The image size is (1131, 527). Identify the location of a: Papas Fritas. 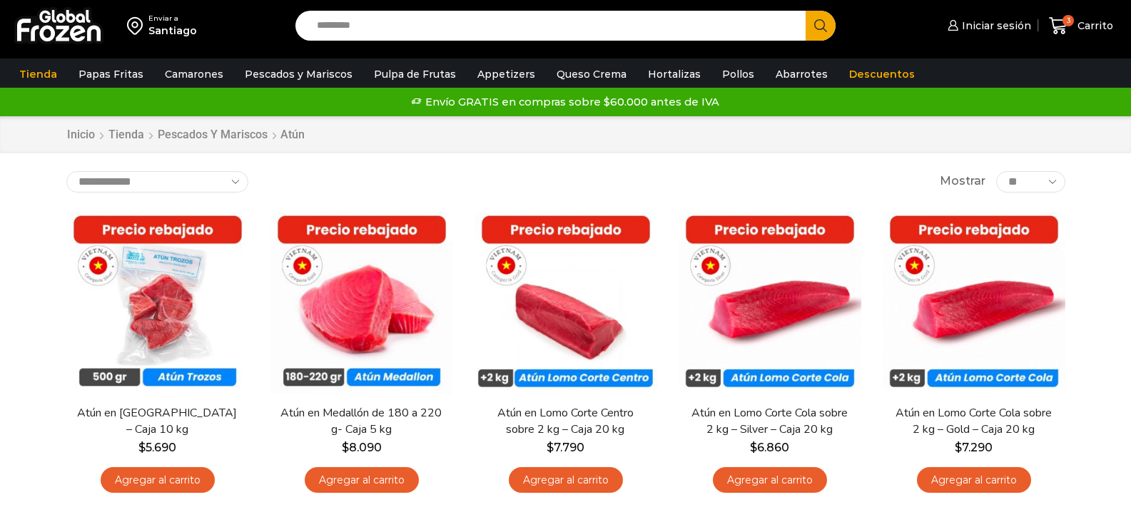
(111, 74).